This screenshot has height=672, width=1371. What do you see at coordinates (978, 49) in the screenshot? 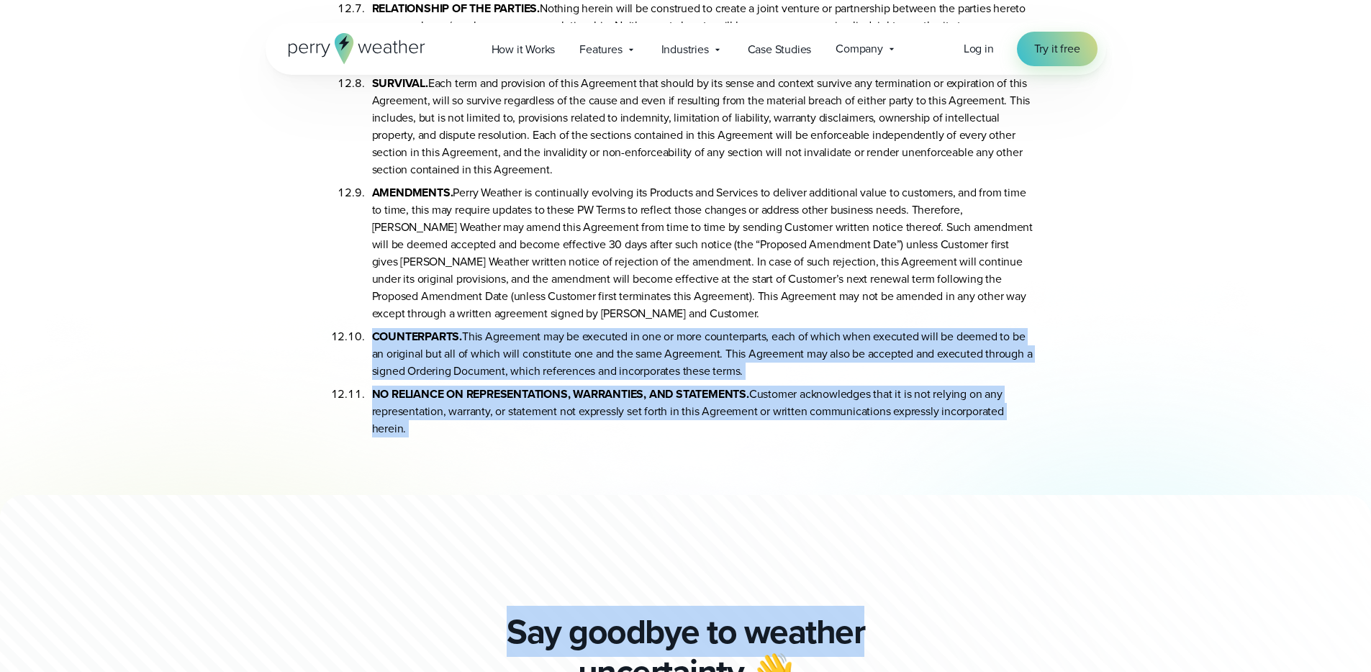
I see `a: Log in` at bounding box center [978, 49].